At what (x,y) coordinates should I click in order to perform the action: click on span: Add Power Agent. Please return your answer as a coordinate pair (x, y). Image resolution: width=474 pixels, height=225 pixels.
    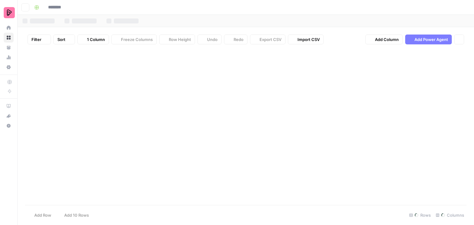
    Looking at the image, I should click on (431, 40).